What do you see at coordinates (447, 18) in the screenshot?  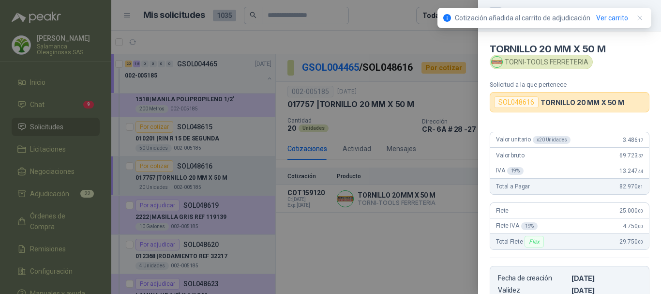 I see `span: info-circle` at bounding box center [447, 18].